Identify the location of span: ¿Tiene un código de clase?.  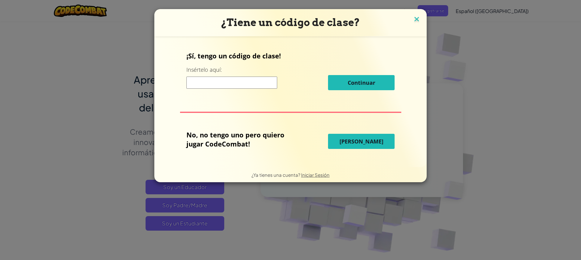
(290, 22).